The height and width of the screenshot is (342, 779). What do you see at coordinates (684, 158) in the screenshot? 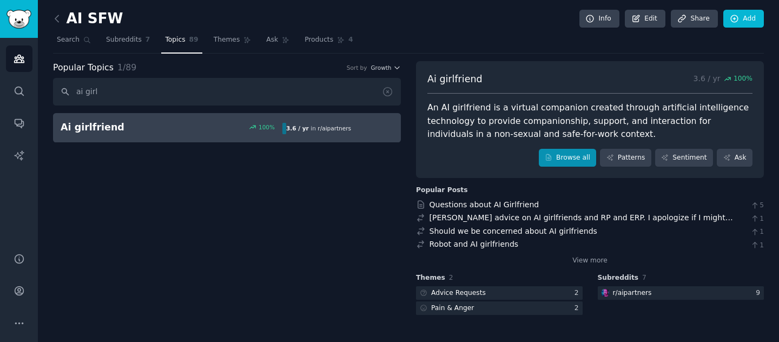
I see `a: Sentiment` at bounding box center [684, 158].